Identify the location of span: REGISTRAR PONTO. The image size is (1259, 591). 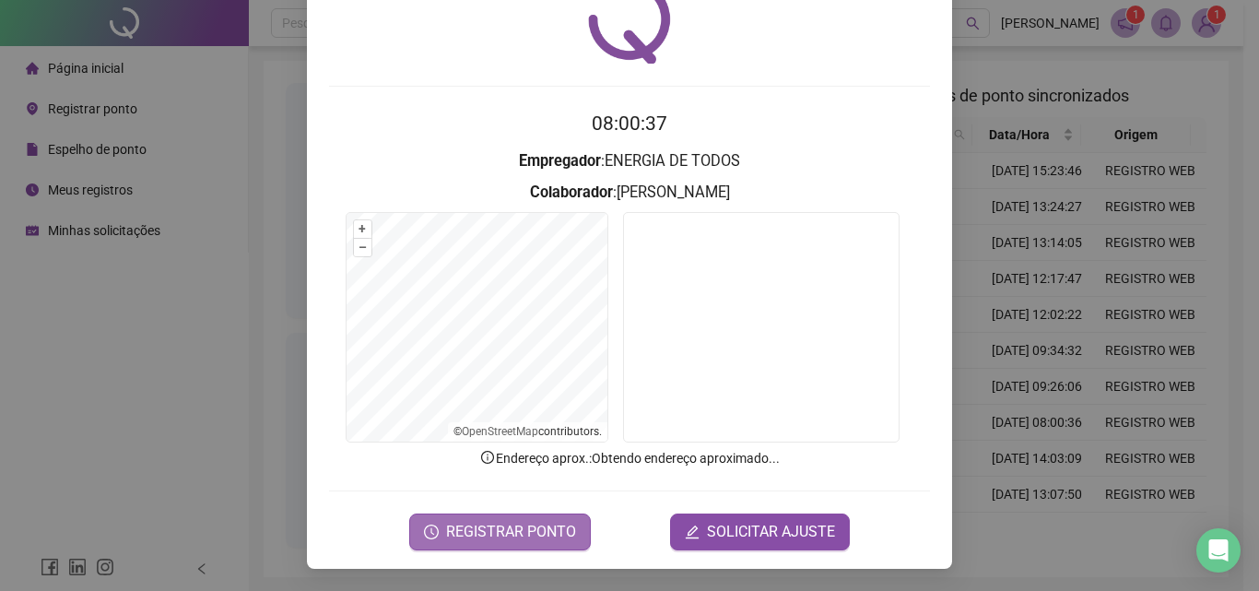
(511, 532).